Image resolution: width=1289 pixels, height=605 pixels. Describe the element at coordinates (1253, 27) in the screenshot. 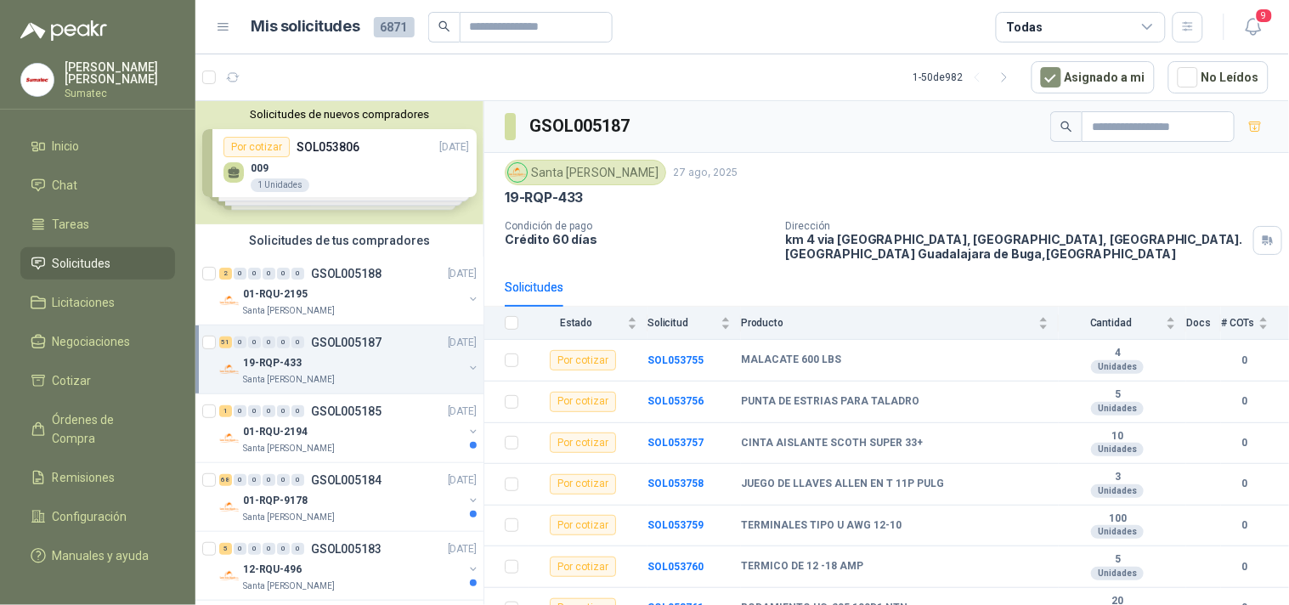

I see `button: 9` at that location.